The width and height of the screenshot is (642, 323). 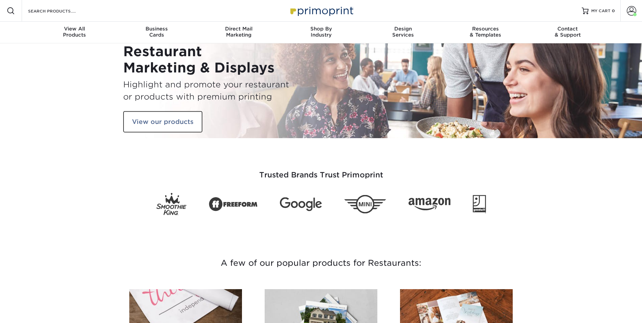 What do you see at coordinates (233, 204) in the screenshot?
I see `img: Freeform` at bounding box center [233, 204].